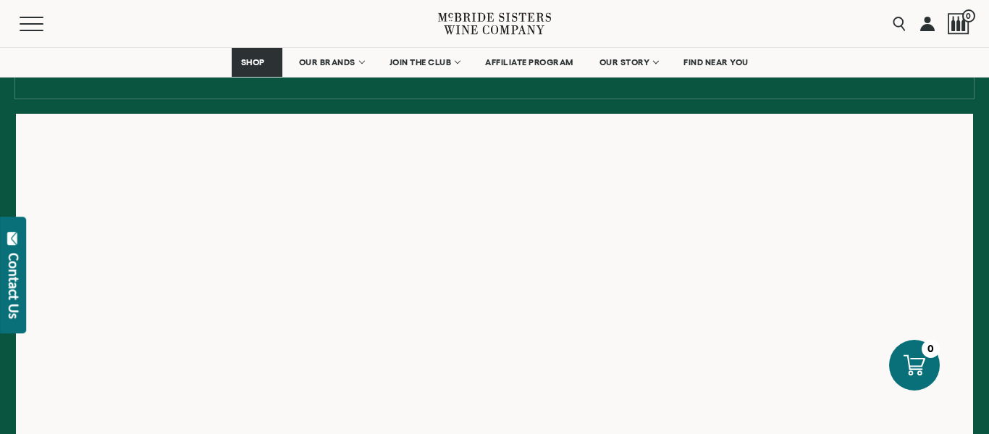 This screenshot has width=989, height=434. Describe the element at coordinates (628, 62) in the screenshot. I see `a: OUR STORY` at that location.